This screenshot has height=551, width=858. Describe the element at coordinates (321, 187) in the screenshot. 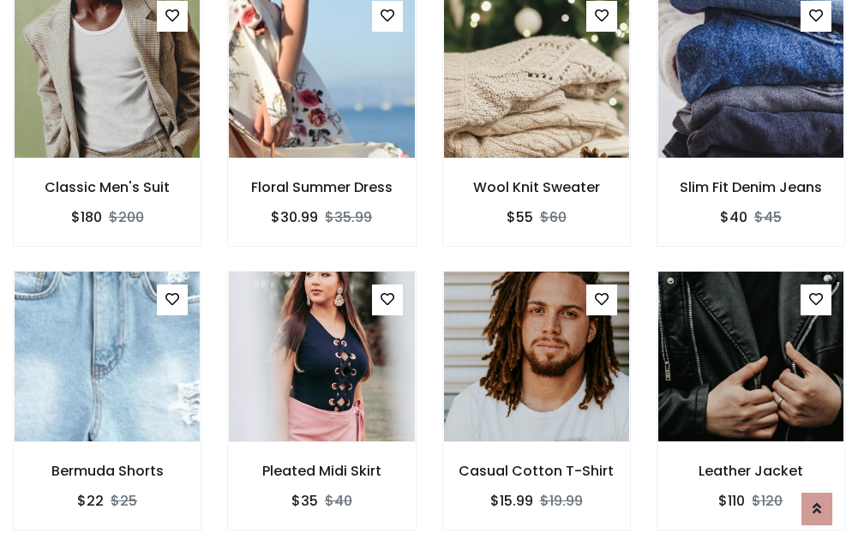

I see `h6: Floral Summer Dress` at that location.